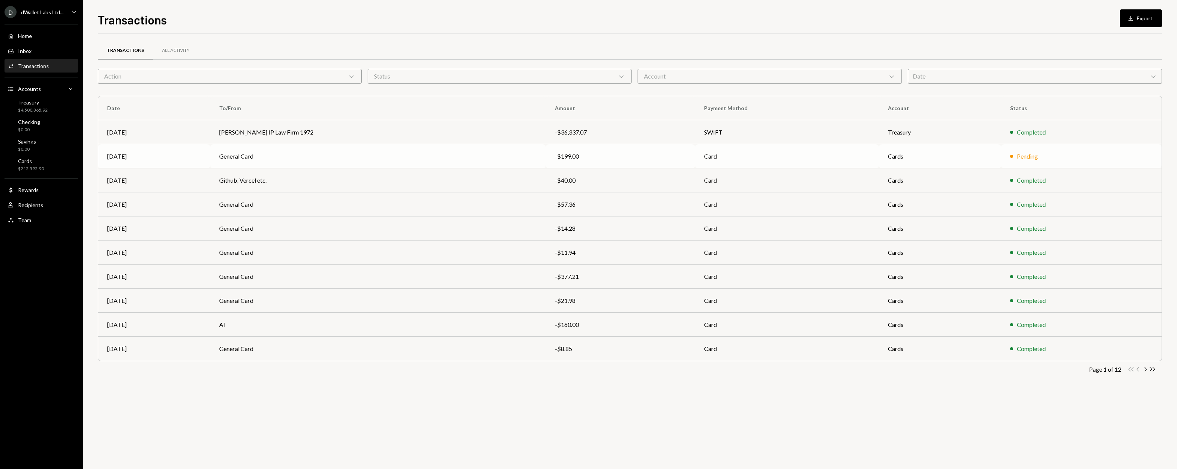  I want to click on td: AI, so click(378, 325).